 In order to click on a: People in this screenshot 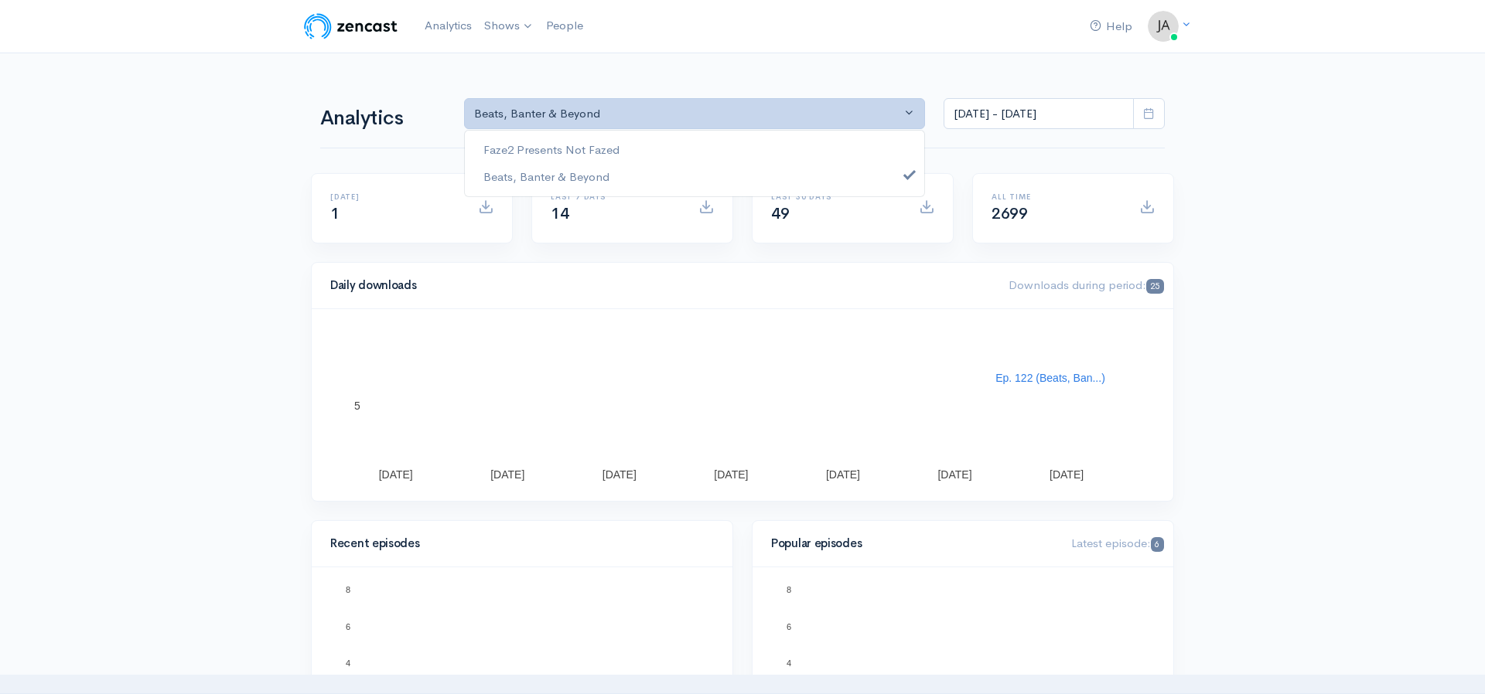, I will do `click(564, 26)`.